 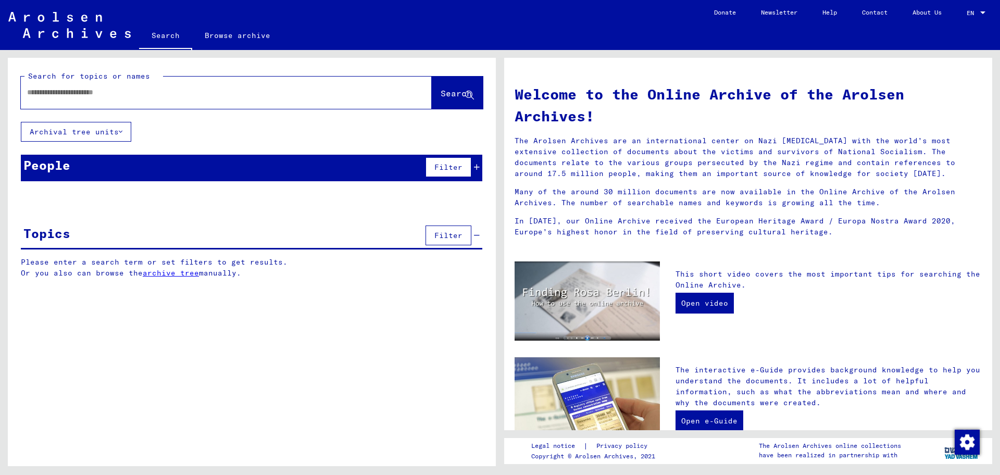 What do you see at coordinates (829, 446) in the screenshot?
I see `p: The Arolsen Archives online collections` at bounding box center [829, 446].